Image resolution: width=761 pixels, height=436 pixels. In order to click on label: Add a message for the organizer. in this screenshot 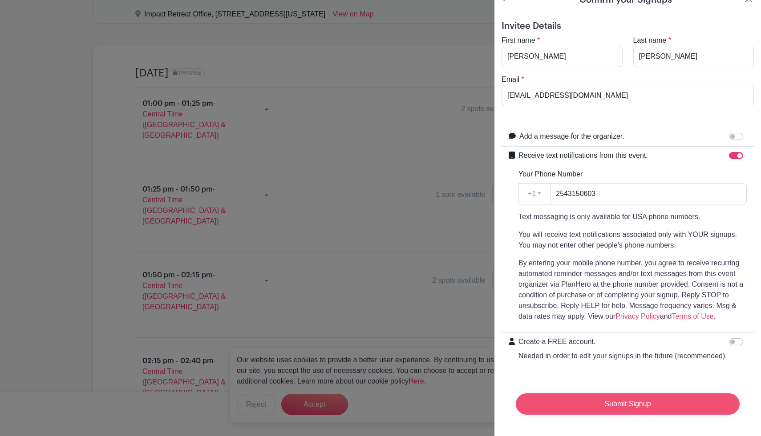, I will do `click(572, 137)`.